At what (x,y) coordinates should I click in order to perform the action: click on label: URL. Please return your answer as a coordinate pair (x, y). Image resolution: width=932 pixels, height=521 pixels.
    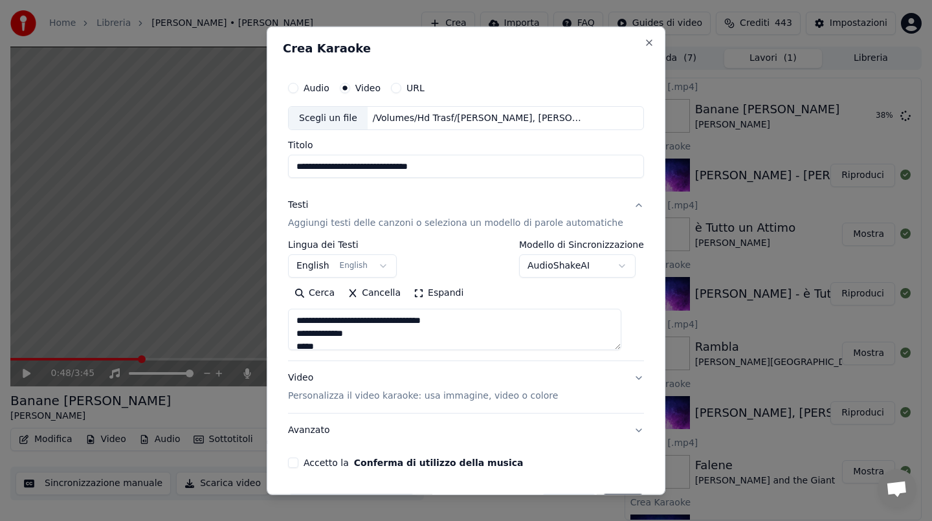
    Looking at the image, I should click on (415, 87).